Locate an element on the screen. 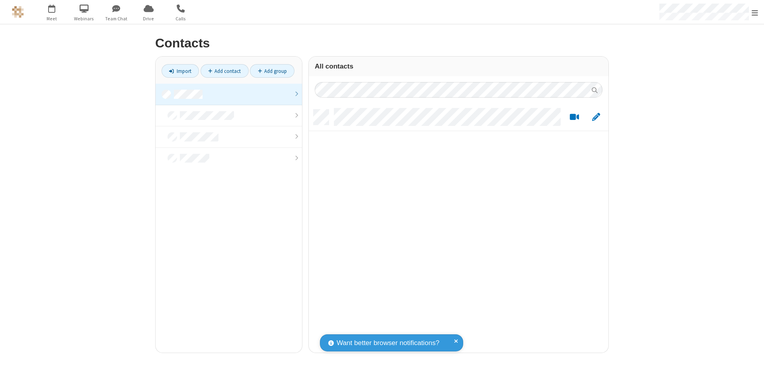 Image resolution: width=764 pixels, height=365 pixels. a: Add group is located at coordinates (272, 71).